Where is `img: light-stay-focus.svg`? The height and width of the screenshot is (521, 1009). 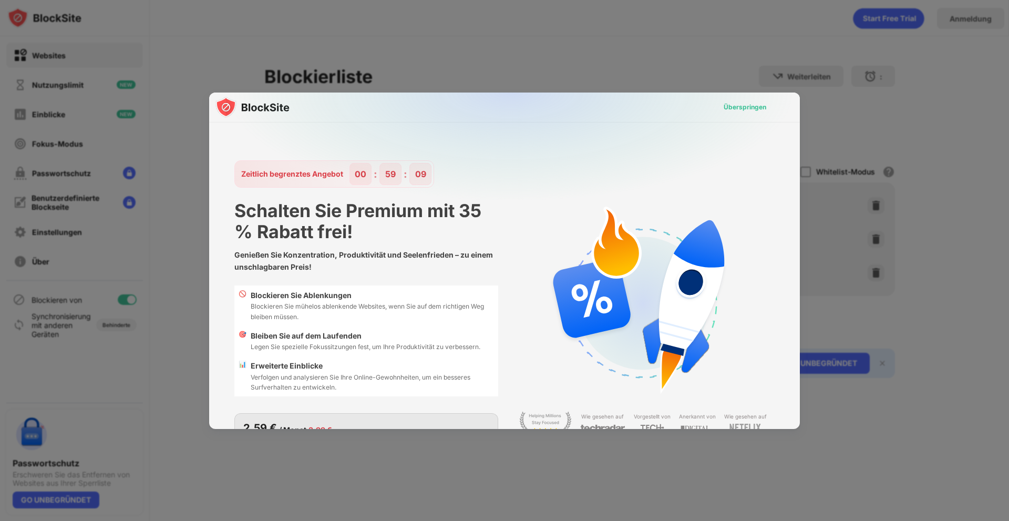 img: light-stay-focus.svg is located at coordinates (546, 422).